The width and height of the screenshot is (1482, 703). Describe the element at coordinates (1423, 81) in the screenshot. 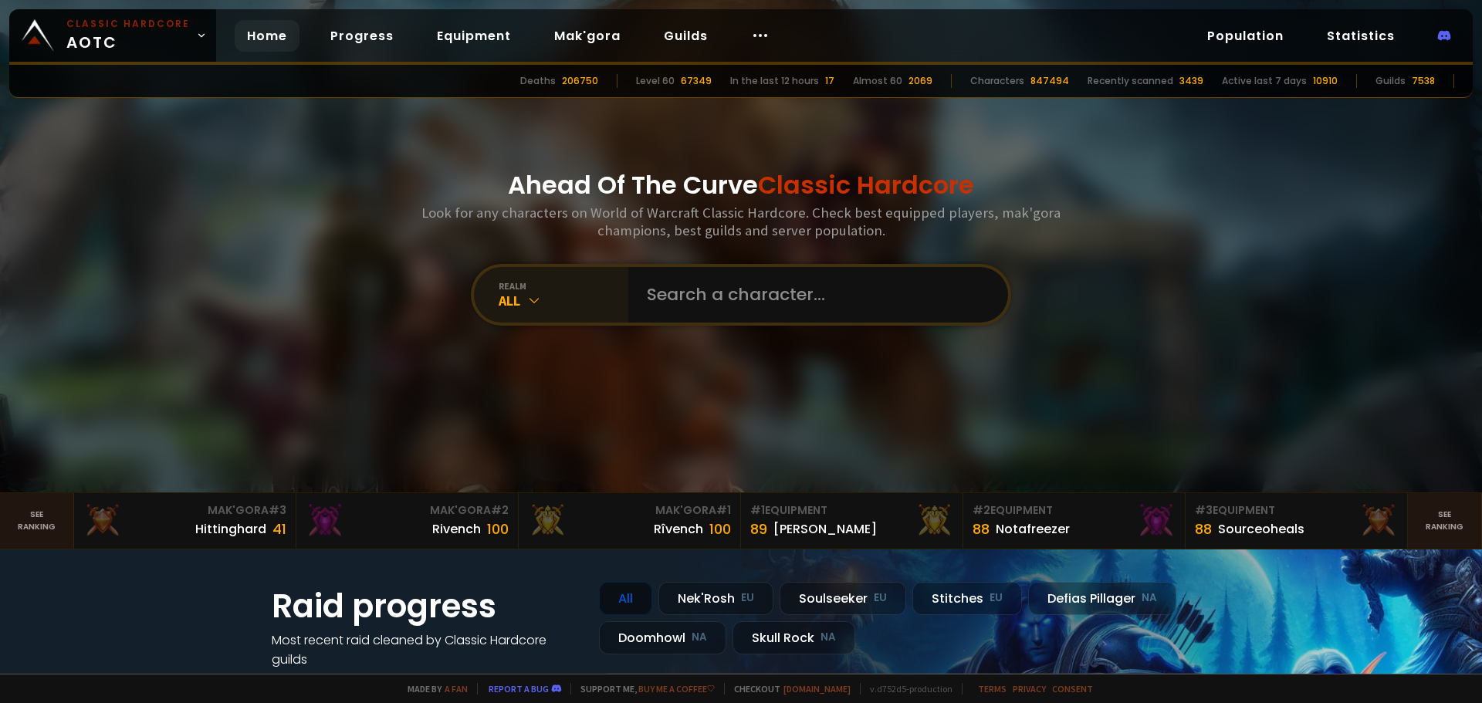

I see `div: 7538` at that location.